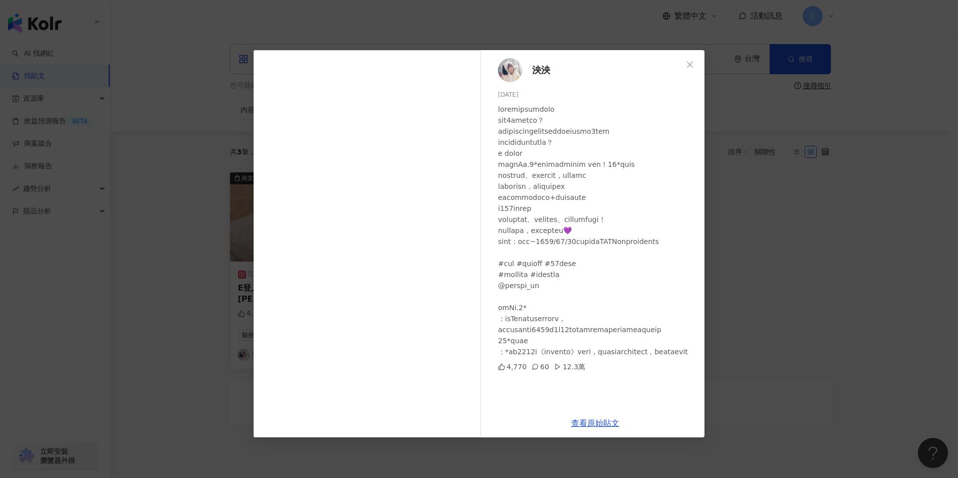  I want to click on button: Close, so click(690, 65).